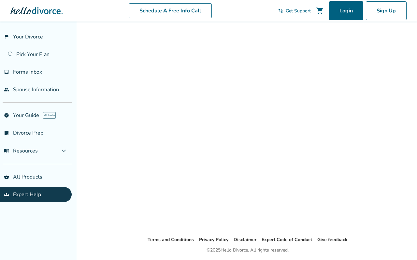 This screenshot has width=417, height=260. What do you see at coordinates (27, 72) in the screenshot?
I see `span: Forms Inbox` at bounding box center [27, 72].